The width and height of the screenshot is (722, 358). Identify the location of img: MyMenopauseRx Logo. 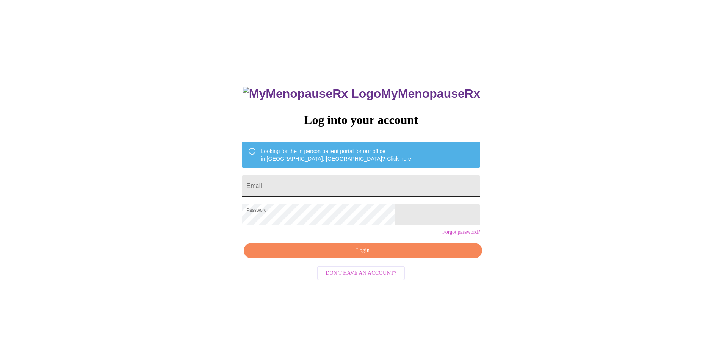
(312, 94).